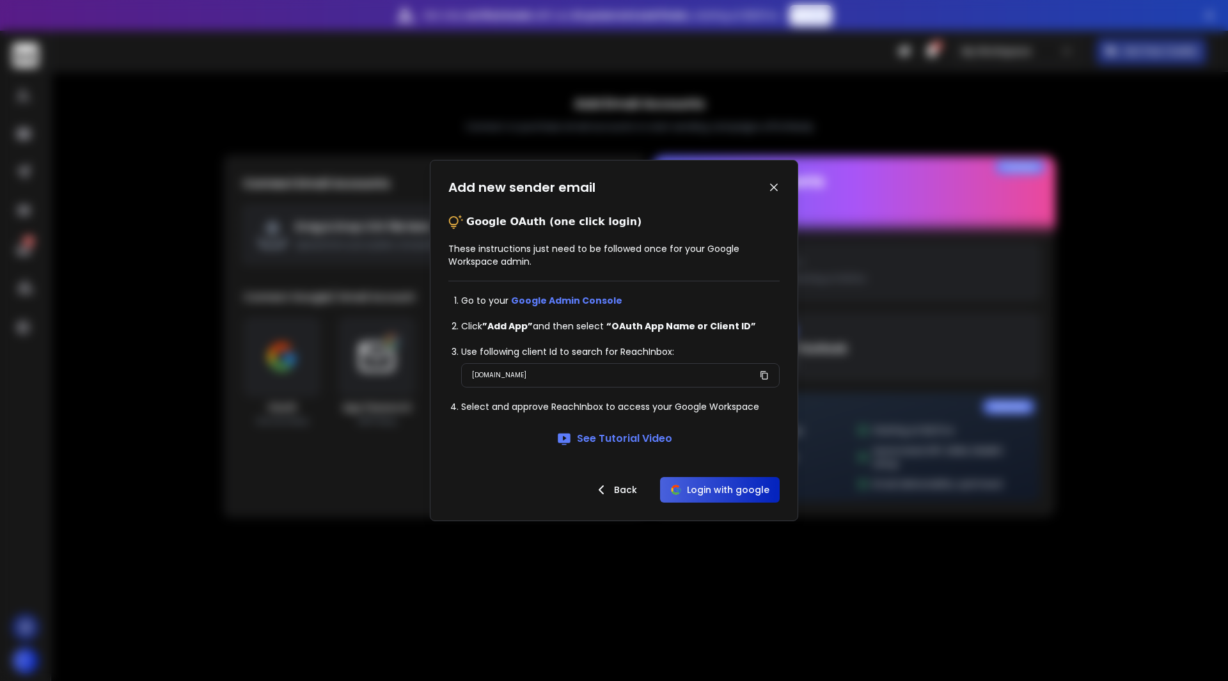 The width and height of the screenshot is (1228, 681). What do you see at coordinates (621, 352) in the screenshot?
I see `li: Use following client Id to search for ReachInbox:` at bounding box center [621, 352].